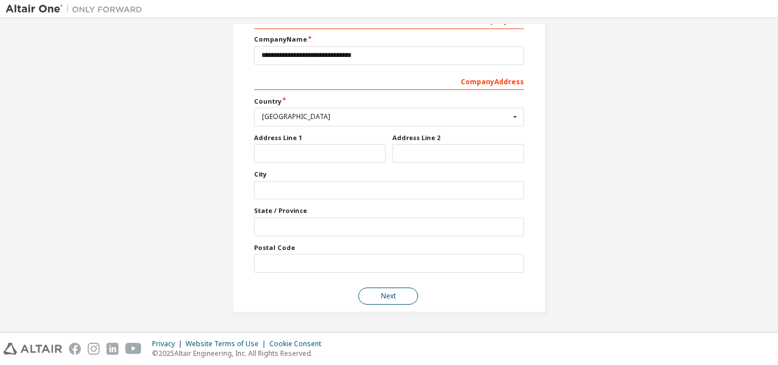 The height and width of the screenshot is (365, 778). What do you see at coordinates (389, 248) in the screenshot?
I see `label: Postal Code` at bounding box center [389, 248].